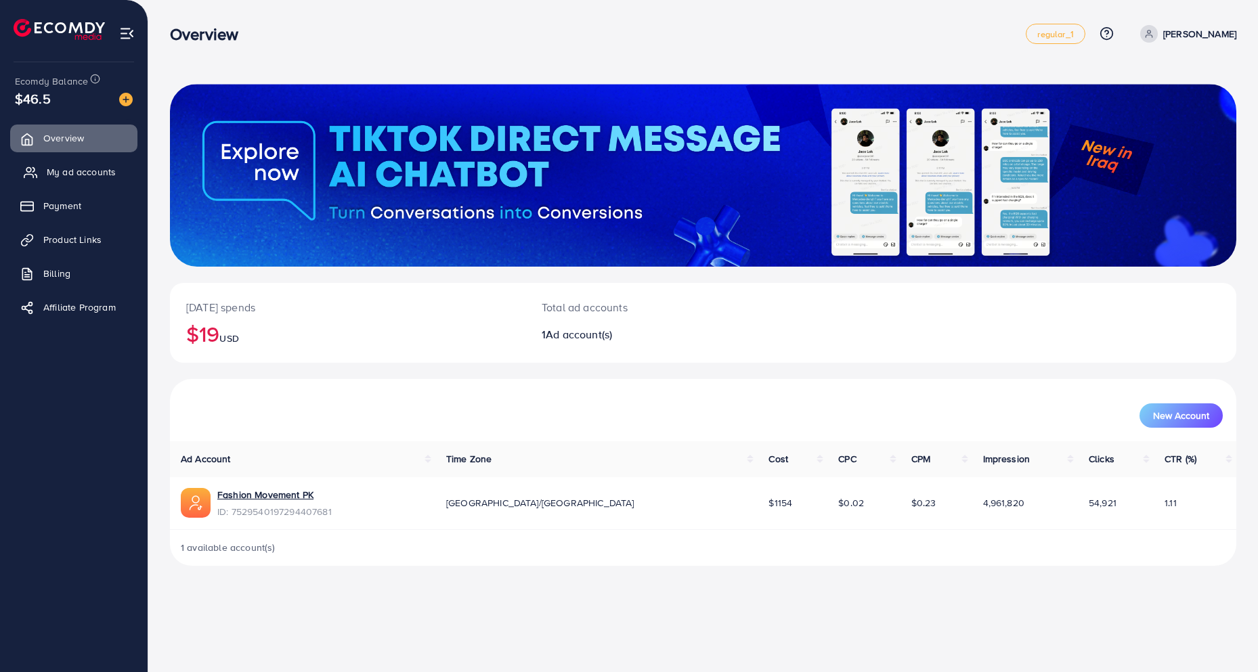 Image resolution: width=1258 pixels, height=672 pixels. What do you see at coordinates (780, 503) in the screenshot?
I see `span: $1154` at bounding box center [780, 503].